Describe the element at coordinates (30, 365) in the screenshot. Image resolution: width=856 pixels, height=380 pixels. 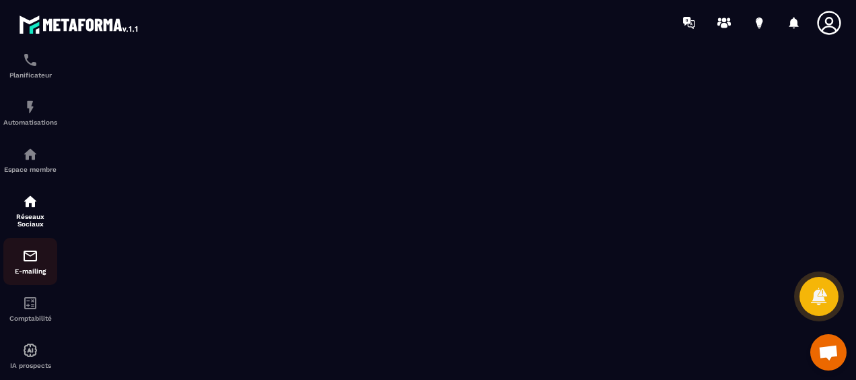
I see `p: IA prospects` at that location.